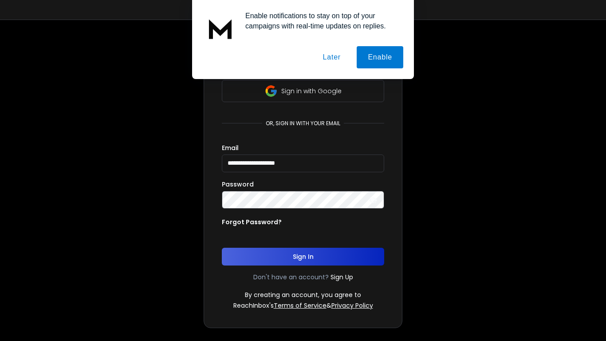  Describe the element at coordinates (321, 21) in the screenshot. I see `div: Enable notifications to stay on top of your campaigns with real-time updates on replies.` at that location.